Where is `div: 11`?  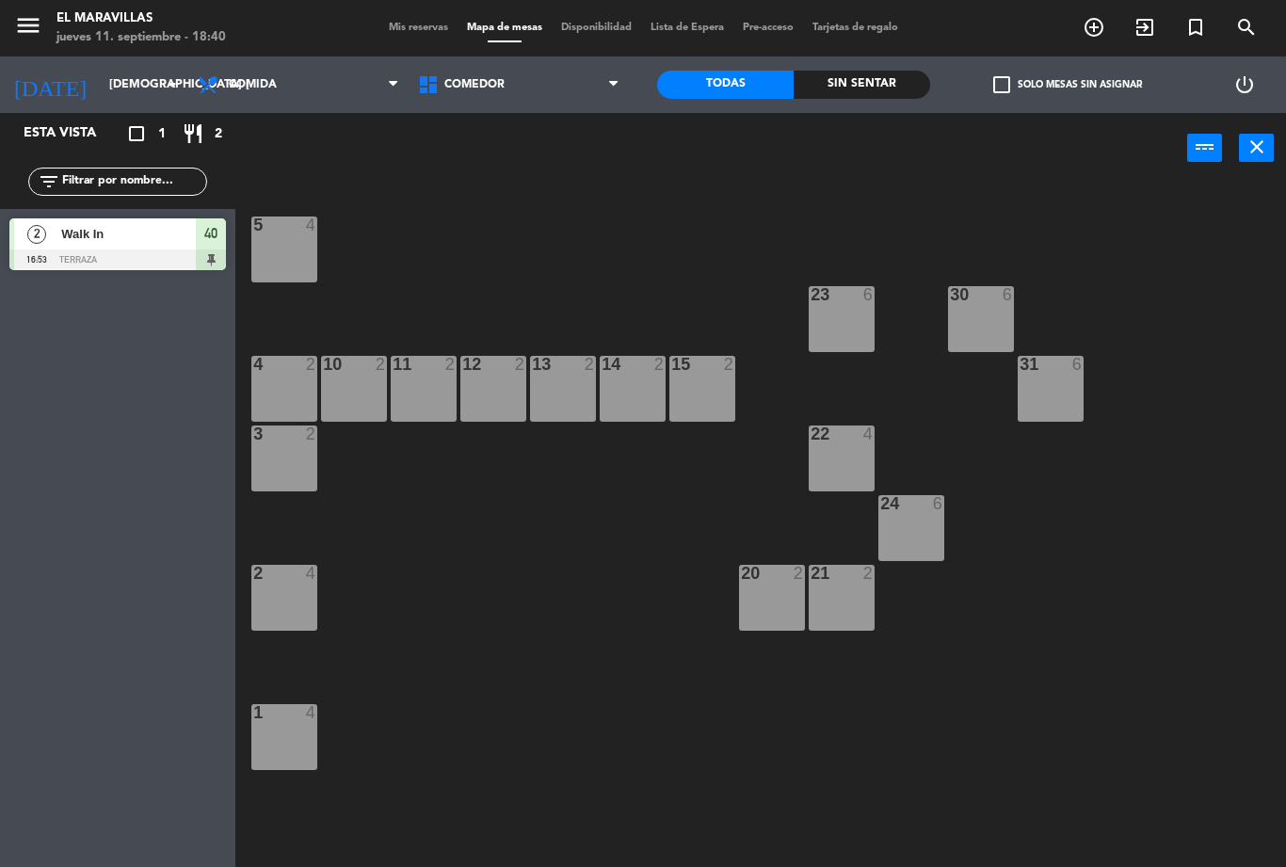
div: 11 is located at coordinates (393, 364).